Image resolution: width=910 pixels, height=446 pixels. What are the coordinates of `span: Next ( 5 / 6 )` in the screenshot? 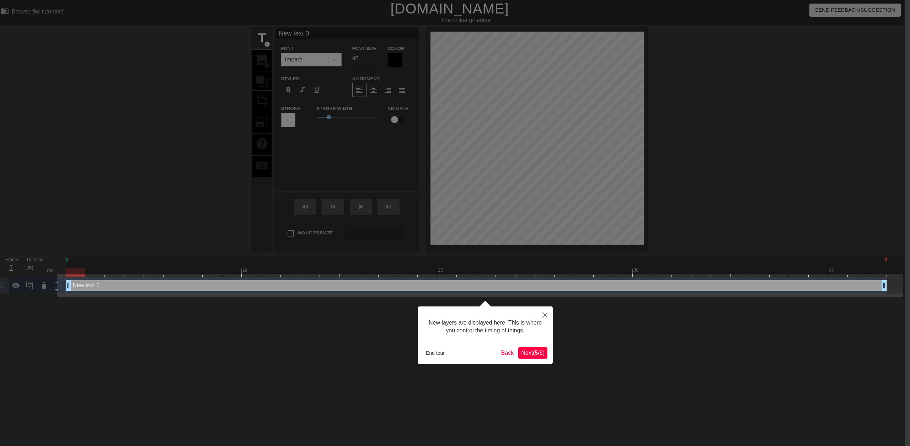 It's located at (533, 353).